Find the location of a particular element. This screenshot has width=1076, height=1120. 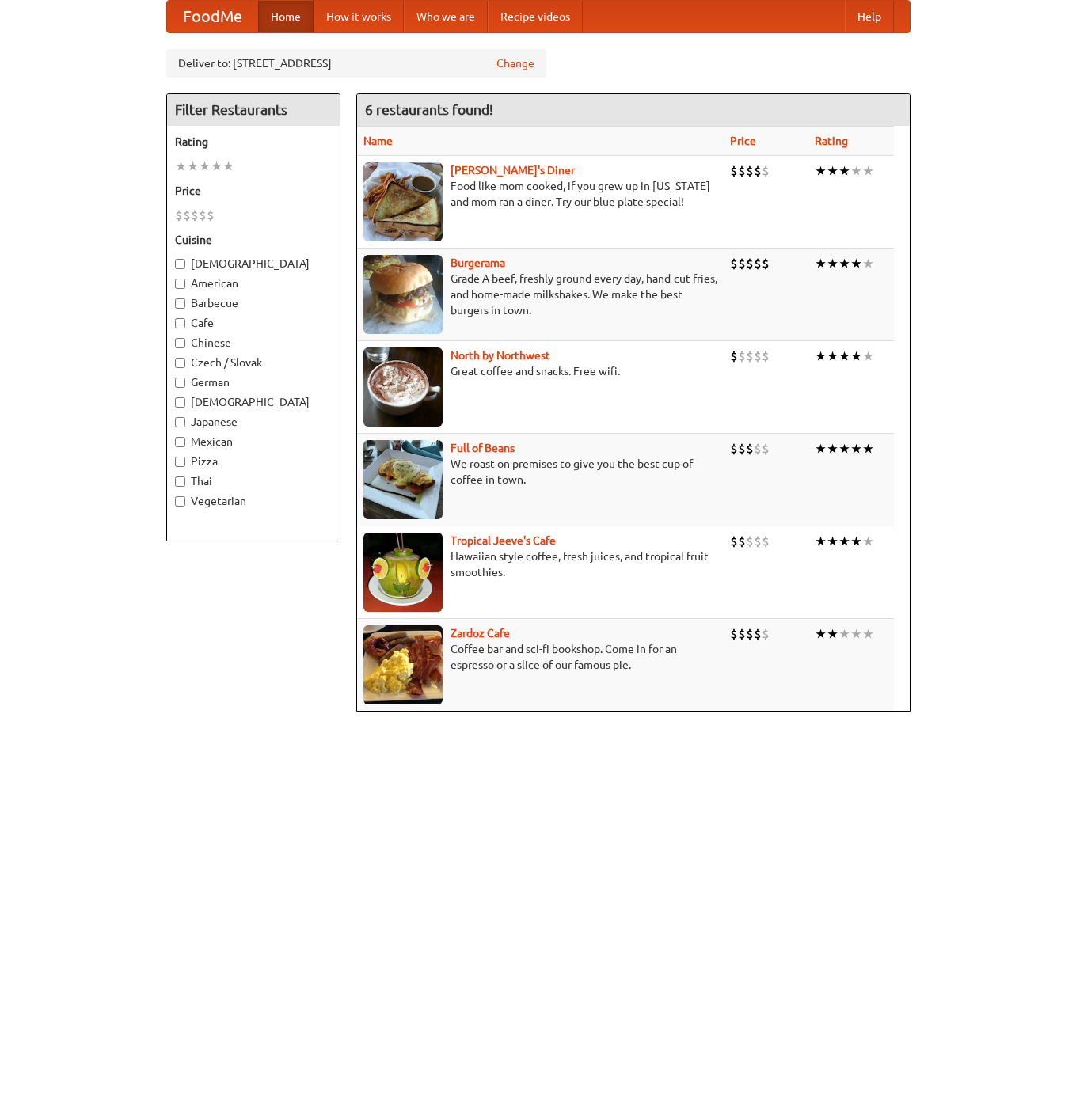

p: Great coffee and snacks. Free wifi. is located at coordinates (540, 371).